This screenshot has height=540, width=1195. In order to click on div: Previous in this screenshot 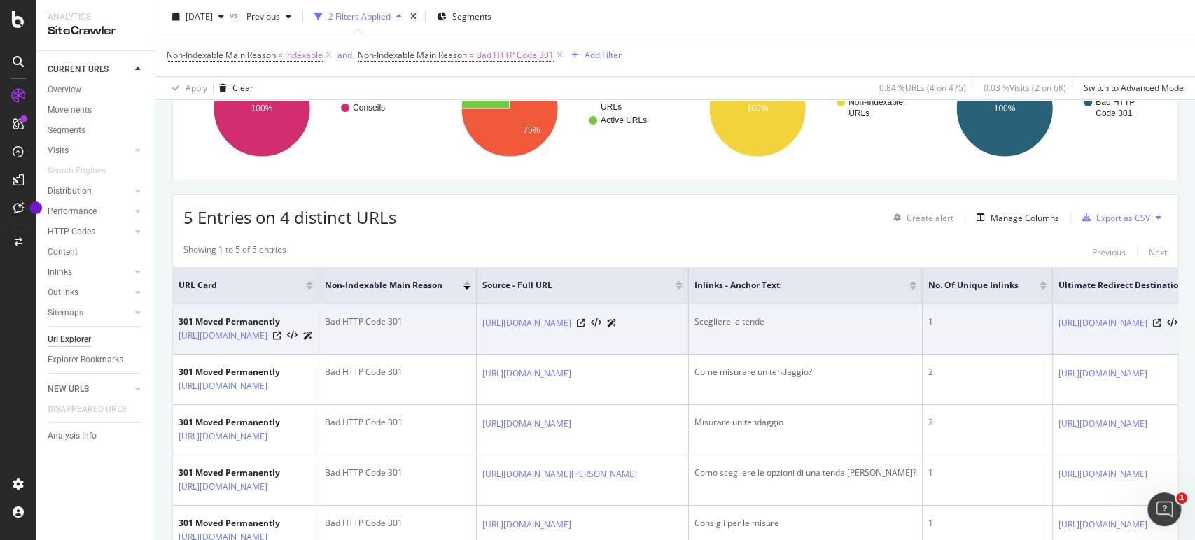, I will do `click(1109, 252)`.